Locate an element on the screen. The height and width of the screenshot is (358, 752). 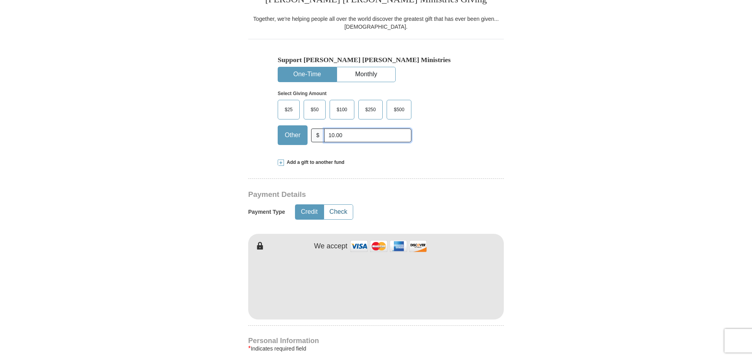
button: Monthly is located at coordinates (366, 74).